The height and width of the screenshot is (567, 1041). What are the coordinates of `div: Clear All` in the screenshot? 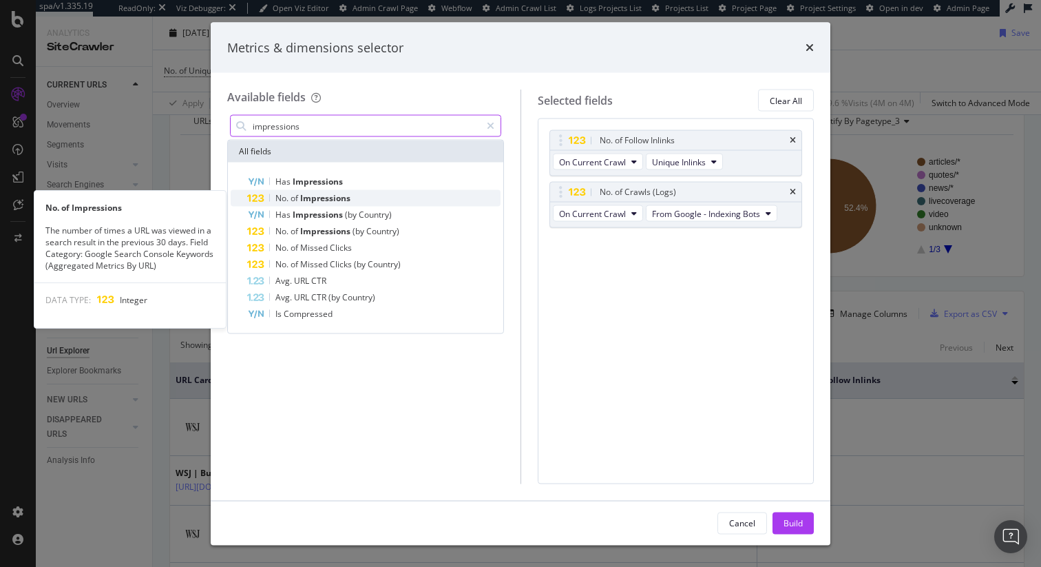 It's located at (786, 100).